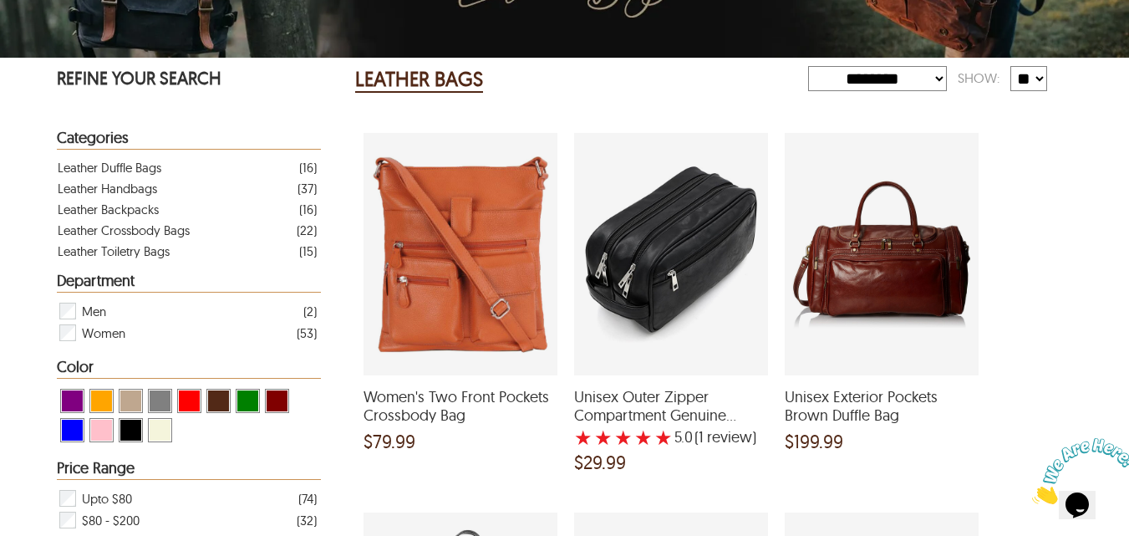 Image resolution: width=1129 pixels, height=536 pixels. What do you see at coordinates (104, 333) in the screenshot?
I see `span: Women` at bounding box center [104, 333].